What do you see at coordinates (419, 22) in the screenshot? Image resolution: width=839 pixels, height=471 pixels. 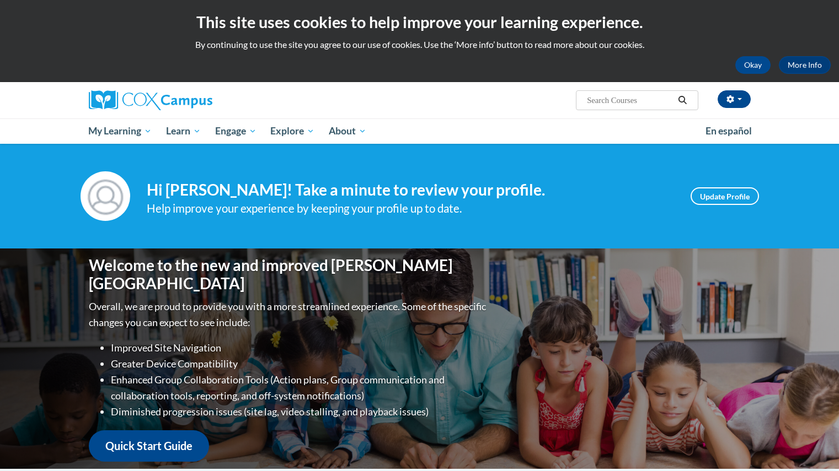 I see `h2: This site uses cookies to help improve your learning experience.` at bounding box center [419, 22].